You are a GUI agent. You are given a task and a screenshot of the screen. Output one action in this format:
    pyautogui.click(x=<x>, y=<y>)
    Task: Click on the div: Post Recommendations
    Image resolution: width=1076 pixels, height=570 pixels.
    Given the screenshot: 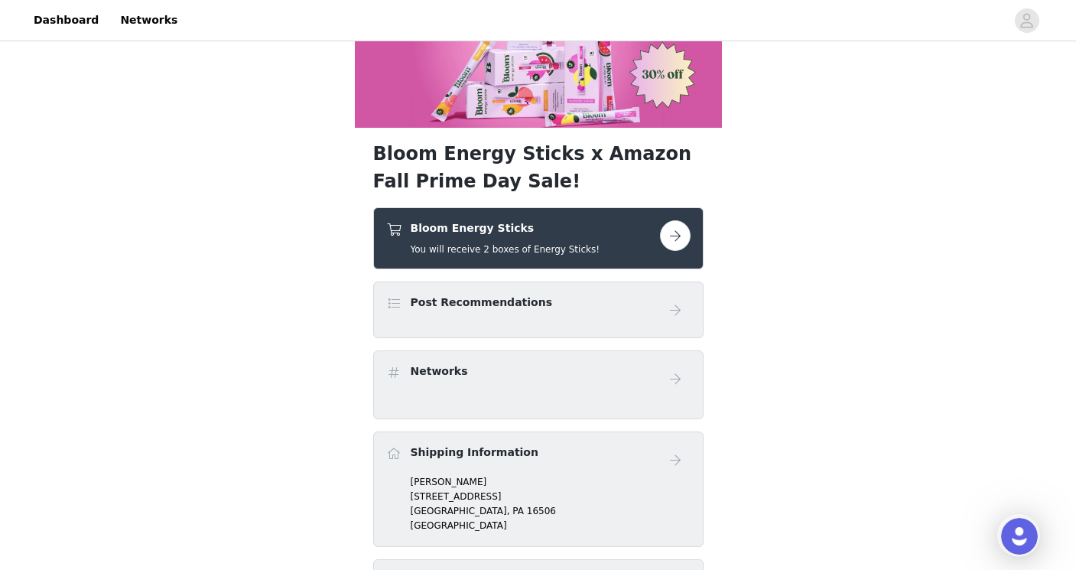 What is the action you would take?
    pyautogui.click(x=539, y=310)
    